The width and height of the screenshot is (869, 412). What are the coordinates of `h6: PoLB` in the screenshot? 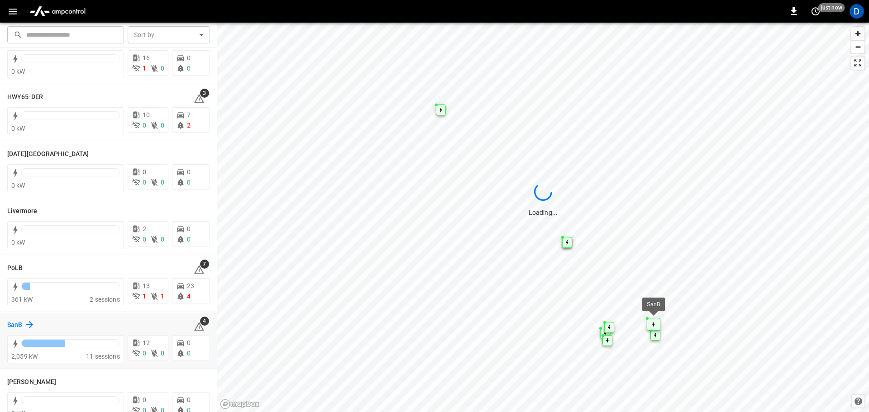 It's located at (15, 269).